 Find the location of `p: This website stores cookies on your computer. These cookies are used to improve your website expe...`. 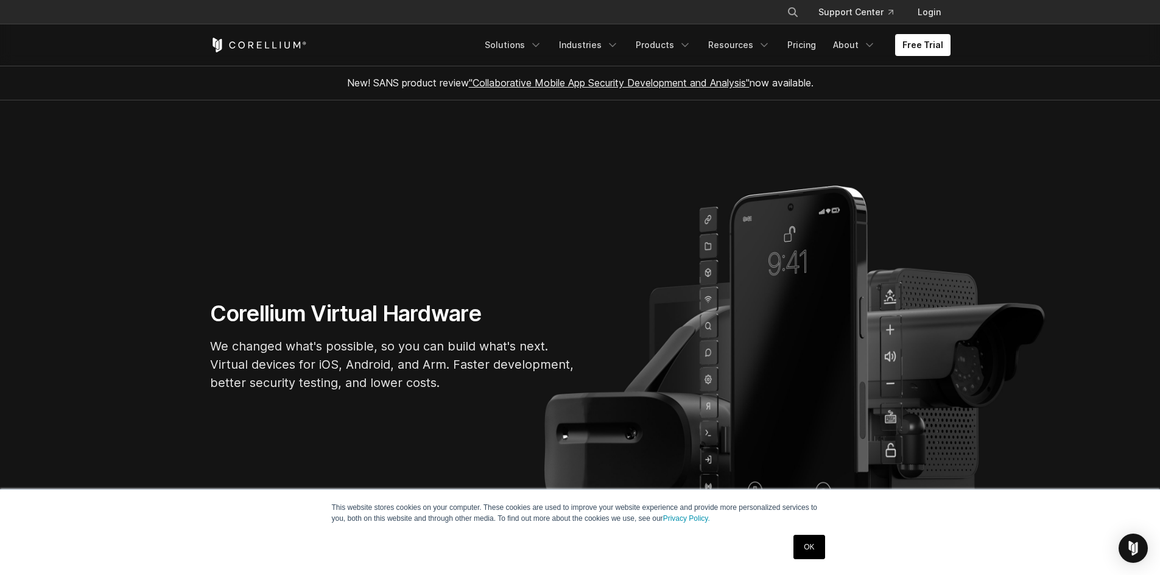

p: This website stores cookies on your computer. These cookies are used to improve your website expe... is located at coordinates (580, 513).